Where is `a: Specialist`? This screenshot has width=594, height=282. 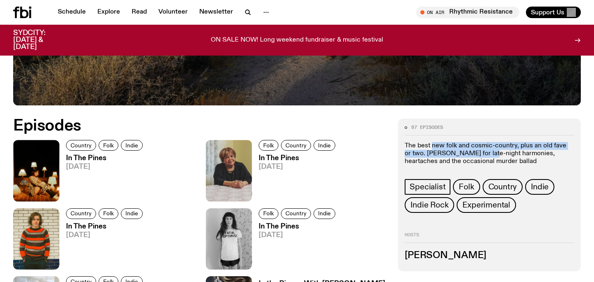 a: Specialist is located at coordinates (427, 187).